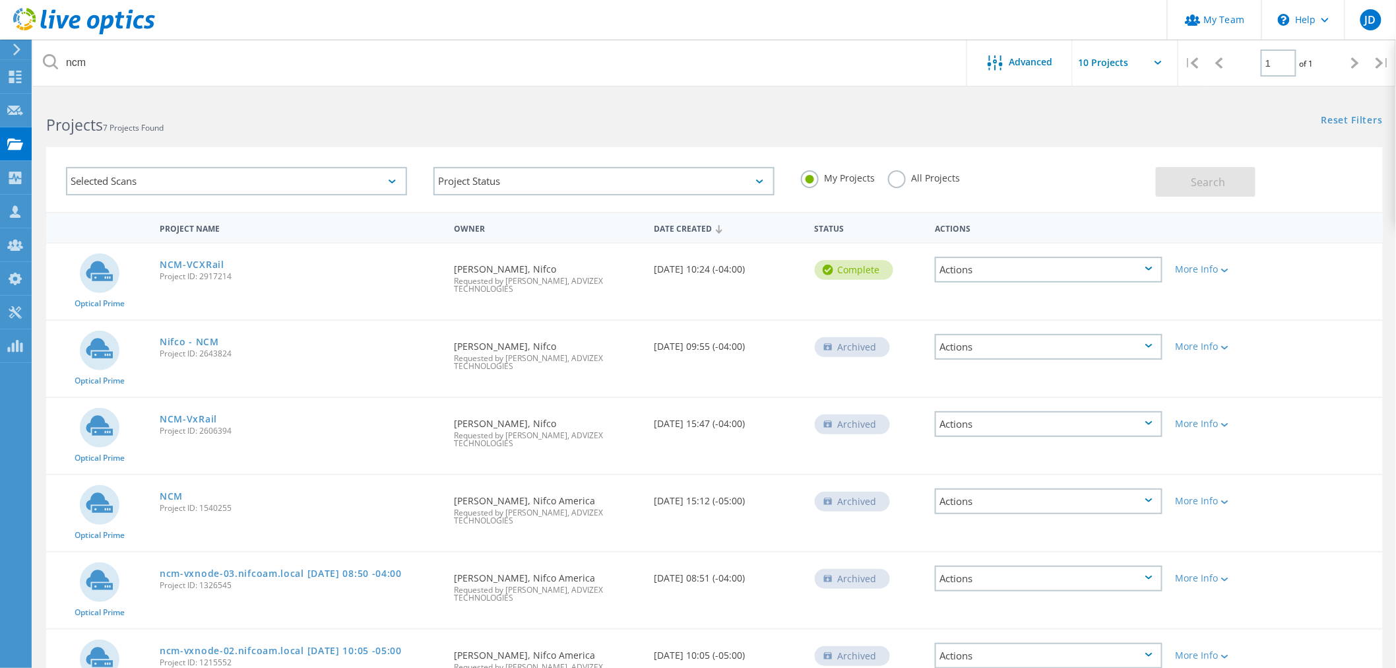  I want to click on button: Search, so click(1206, 181).